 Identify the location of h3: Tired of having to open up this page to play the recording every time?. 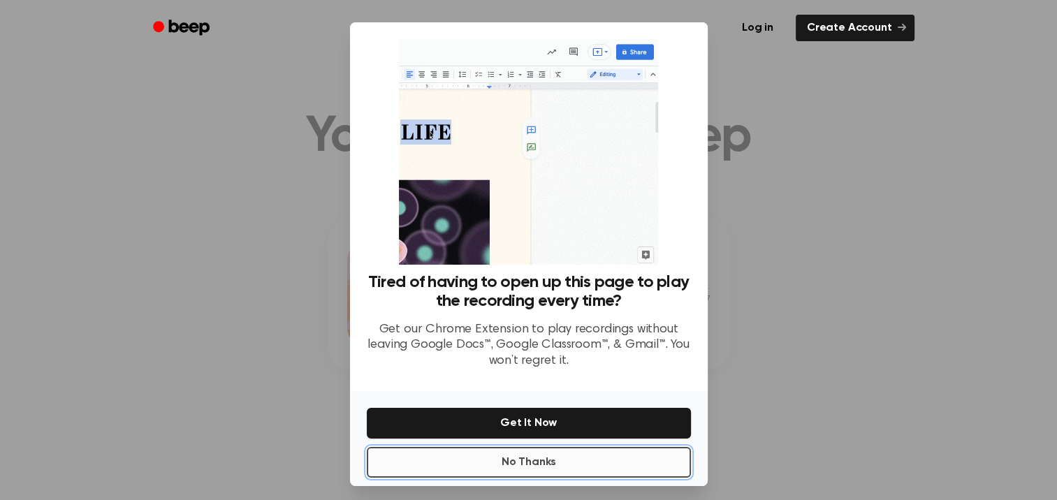
(529, 292).